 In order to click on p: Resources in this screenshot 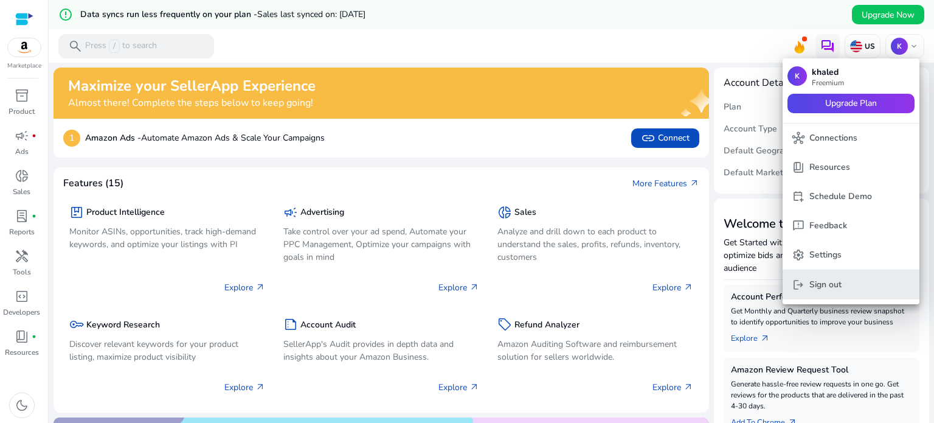, I will do `click(829, 167)`.